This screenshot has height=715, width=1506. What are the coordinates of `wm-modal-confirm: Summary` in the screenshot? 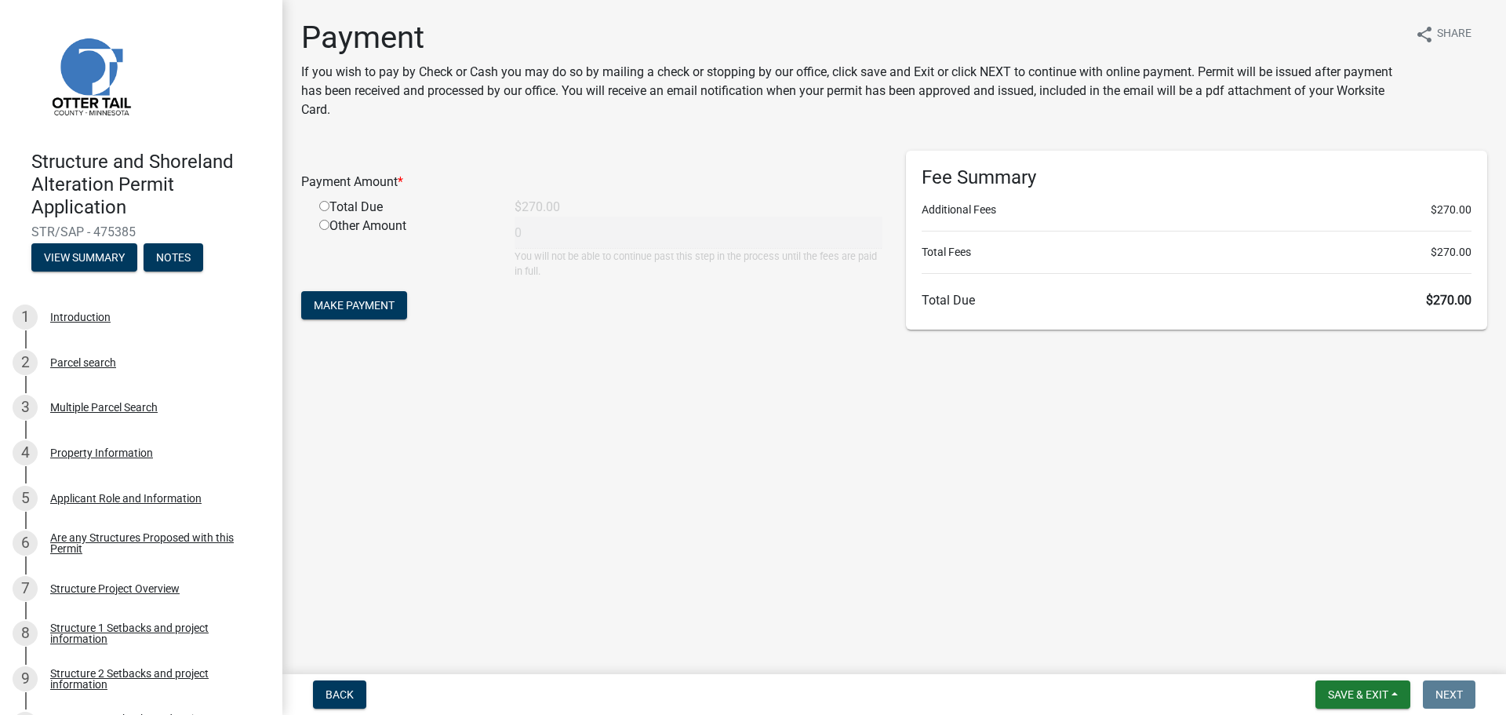 It's located at (84, 259).